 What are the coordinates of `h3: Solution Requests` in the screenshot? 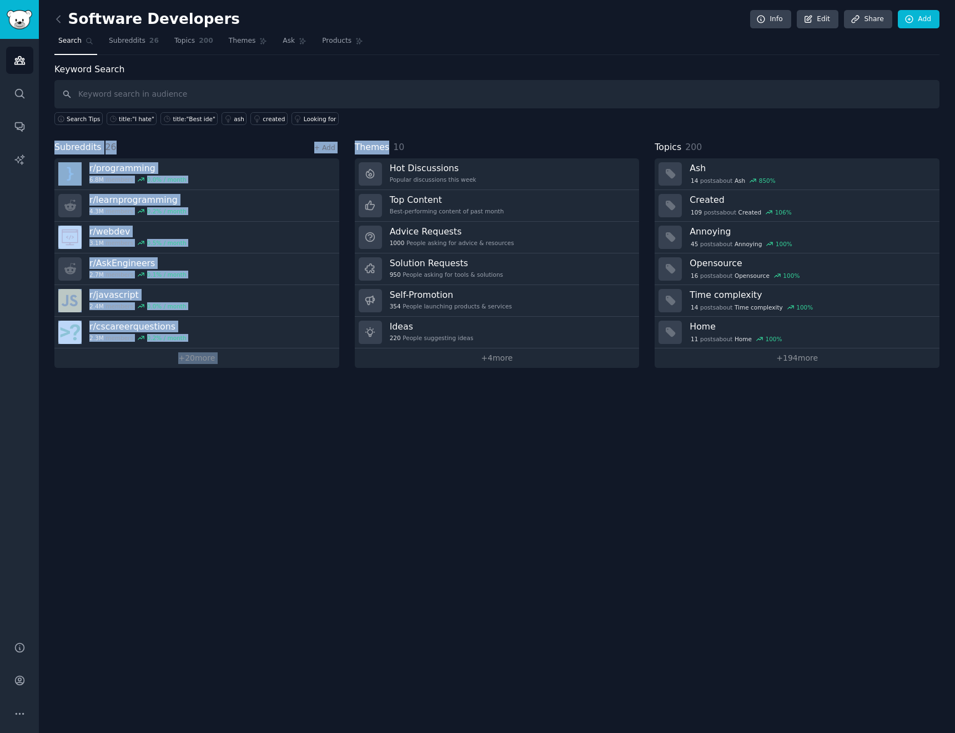 It's located at (447, 263).